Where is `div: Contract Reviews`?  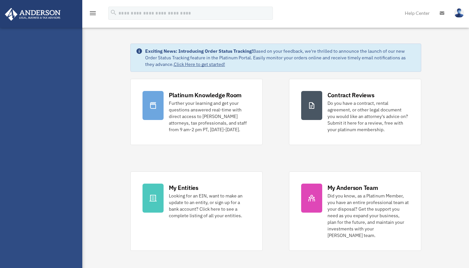
div: Contract Reviews is located at coordinates (351, 95).